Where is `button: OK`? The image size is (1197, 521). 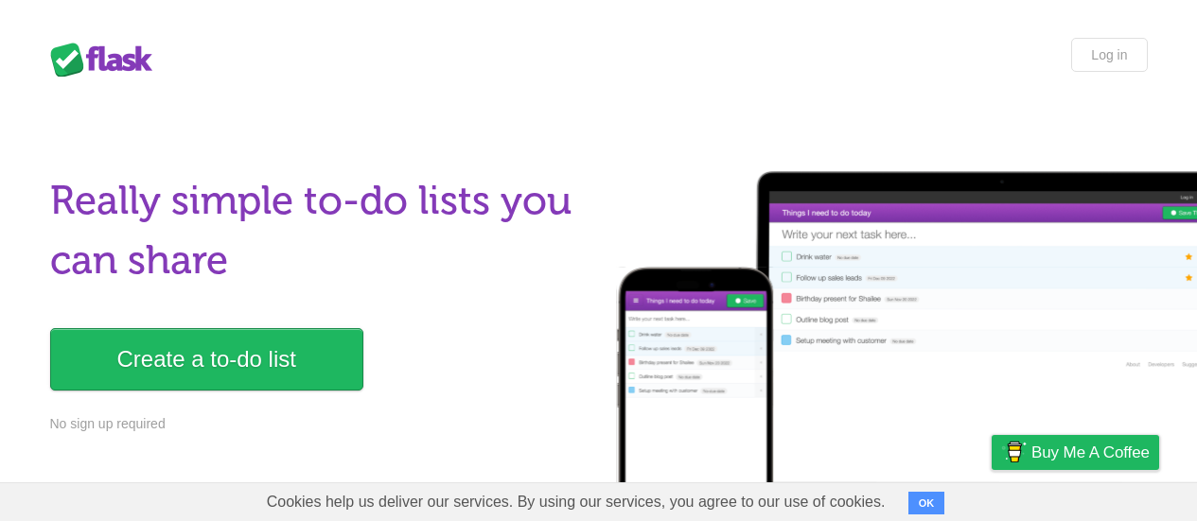 button: OK is located at coordinates (926, 503).